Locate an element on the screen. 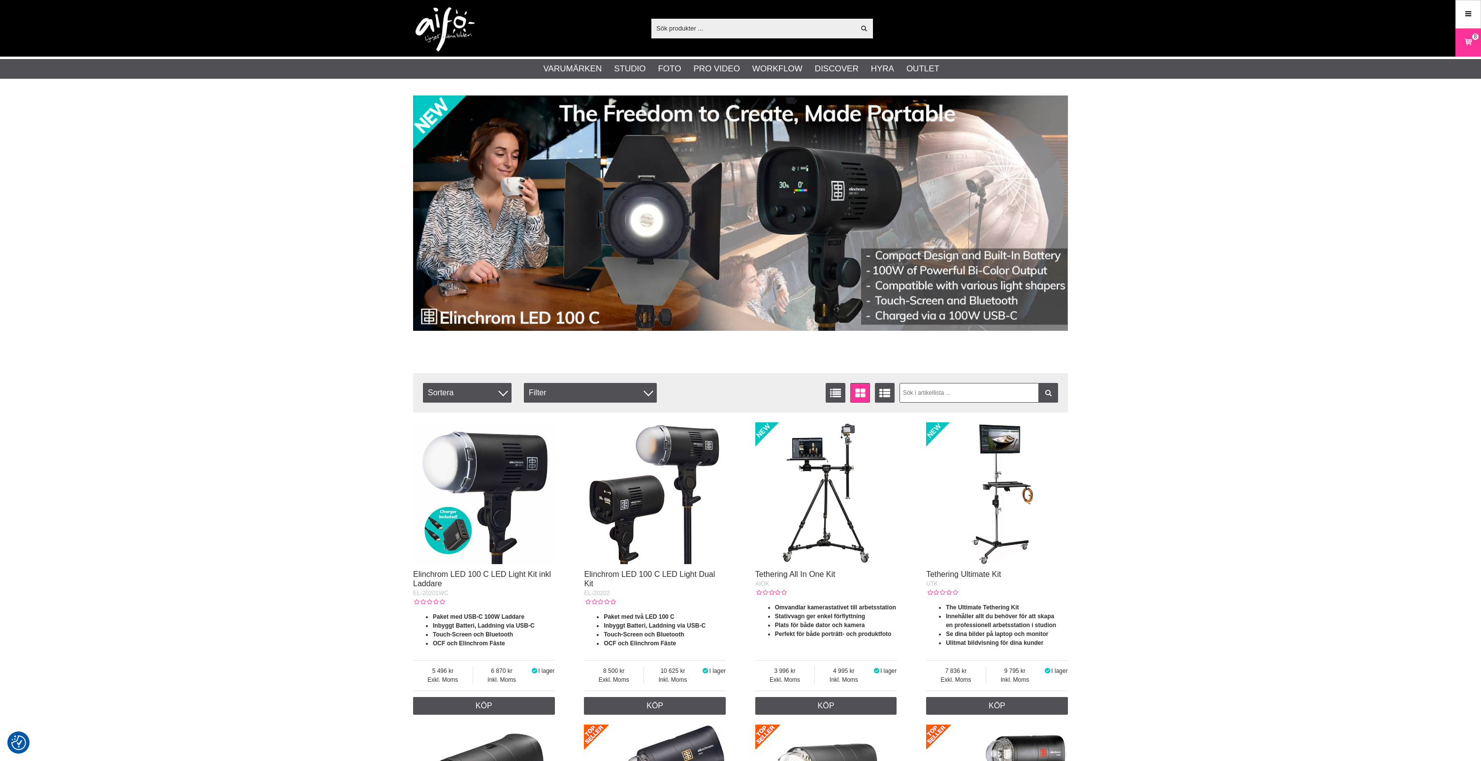 The width and height of the screenshot is (1481, 761). a: 8 is located at coordinates (1468, 42).